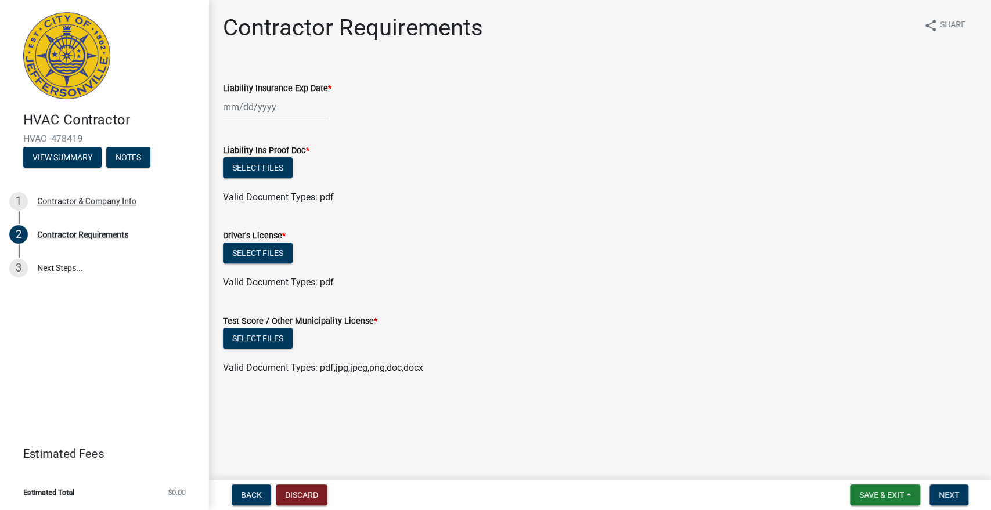 The width and height of the screenshot is (991, 510). I want to click on div: 1, so click(19, 201).